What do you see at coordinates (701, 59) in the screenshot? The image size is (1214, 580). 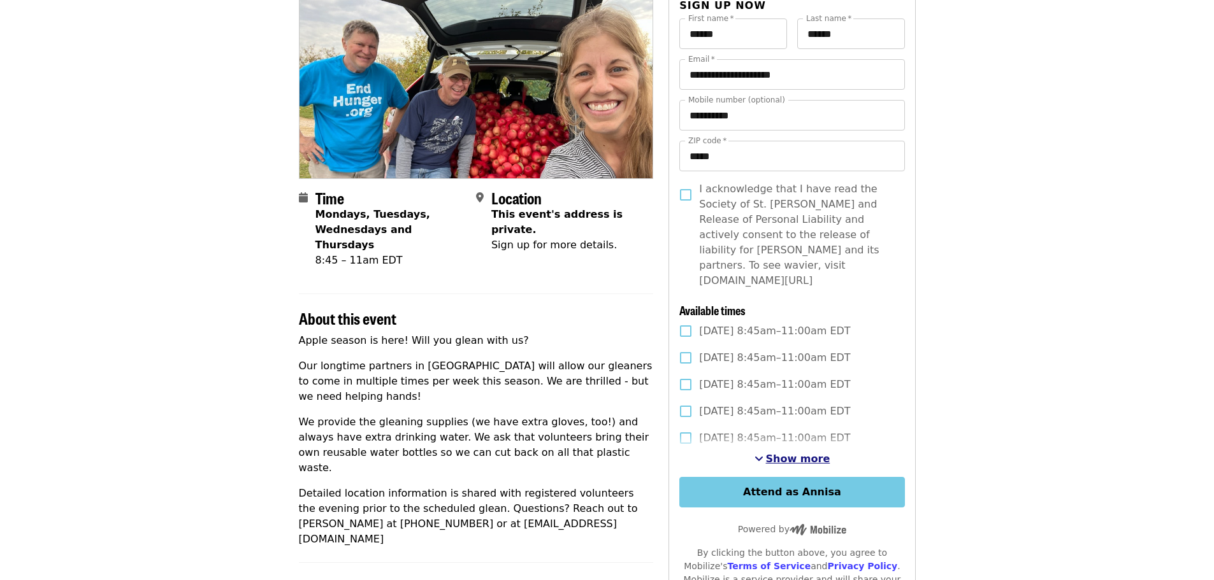 I see `label: Email` at bounding box center [701, 59].